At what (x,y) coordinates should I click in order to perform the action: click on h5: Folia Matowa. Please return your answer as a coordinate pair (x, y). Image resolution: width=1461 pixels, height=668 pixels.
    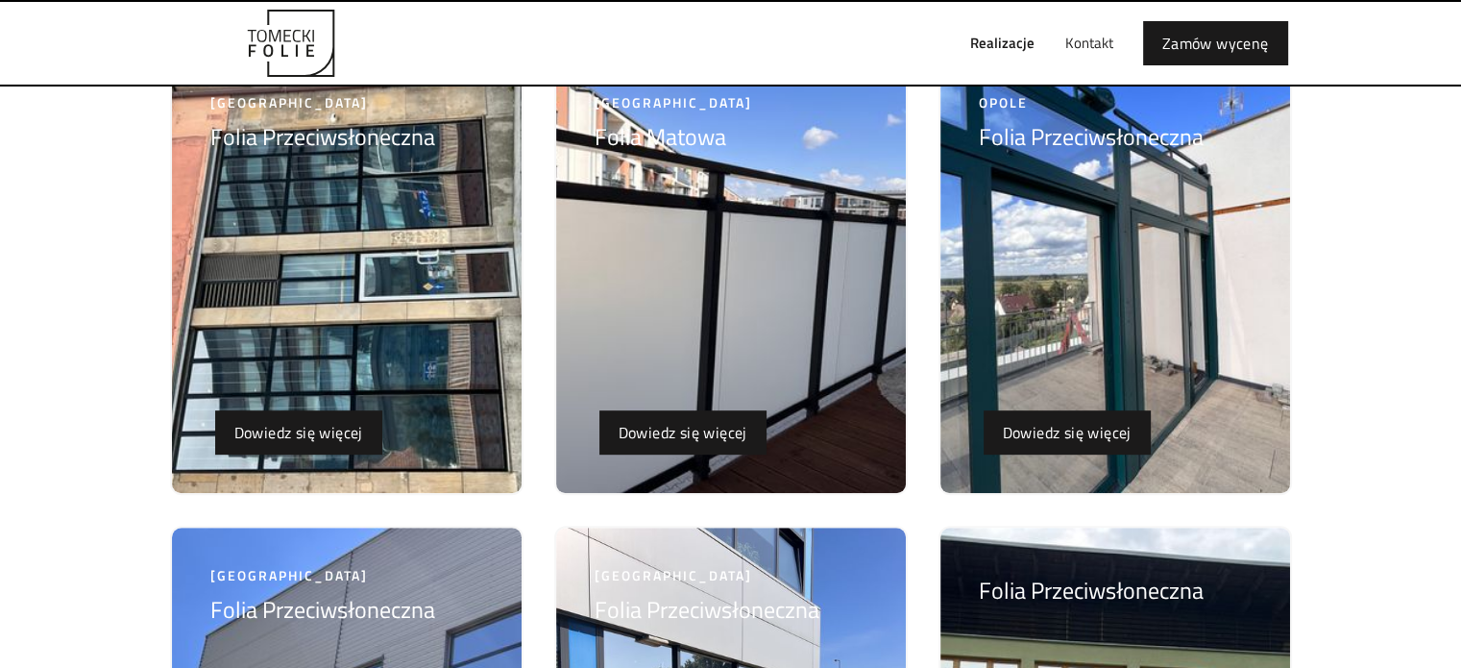
    Looking at the image, I should click on (673, 136).